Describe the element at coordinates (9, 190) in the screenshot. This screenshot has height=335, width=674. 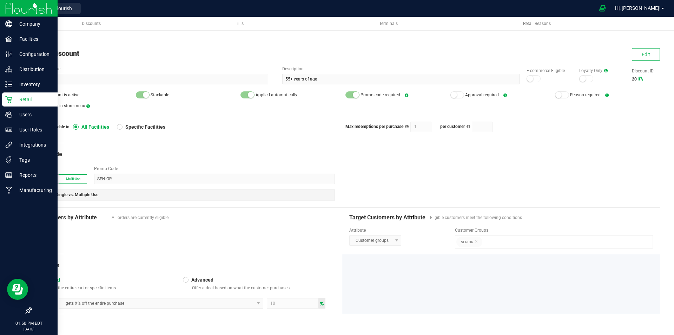
I see `inline-svg: Manufacturing` at that location.